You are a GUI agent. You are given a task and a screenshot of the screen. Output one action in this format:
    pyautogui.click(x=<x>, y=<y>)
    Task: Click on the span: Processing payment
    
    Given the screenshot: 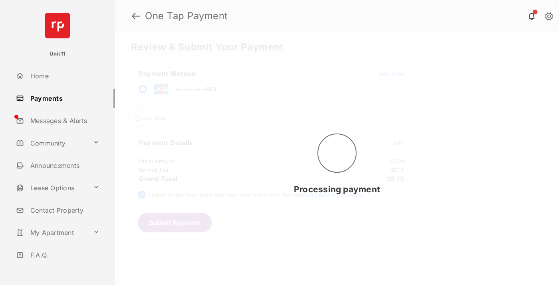 What is the action you would take?
    pyautogui.click(x=337, y=189)
    